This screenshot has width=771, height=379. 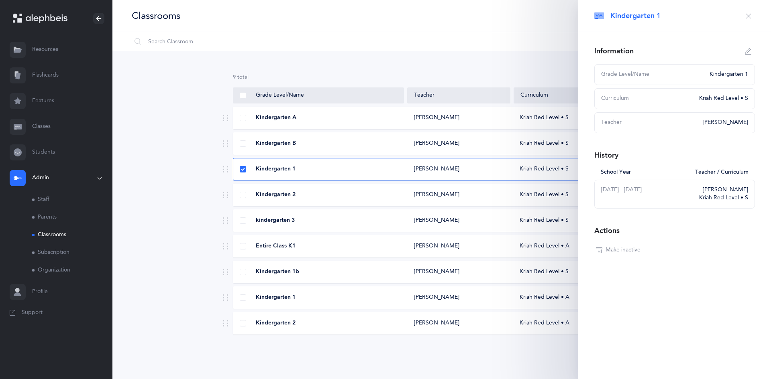 I want to click on a: Subscription, so click(x=72, y=253).